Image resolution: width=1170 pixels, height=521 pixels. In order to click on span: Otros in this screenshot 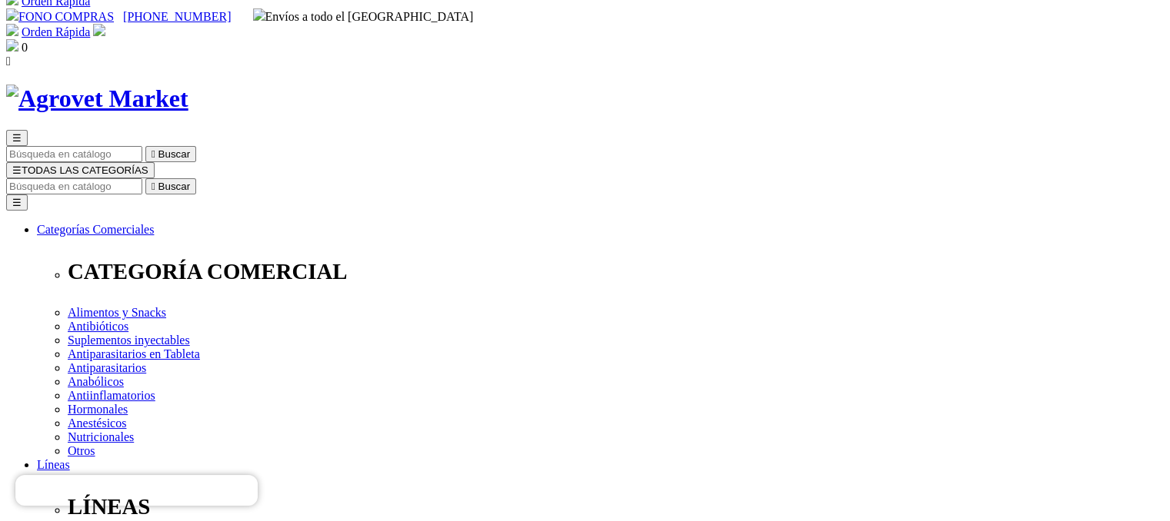, I will do `click(82, 451)`.